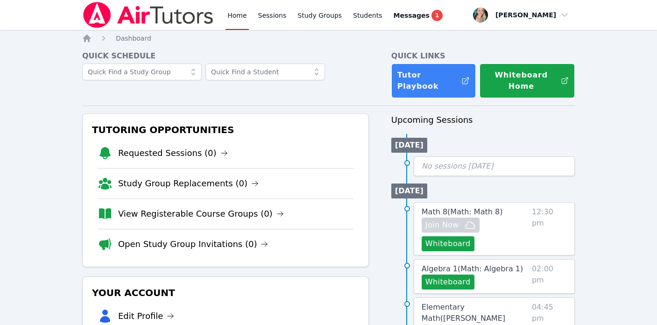 This screenshot has width=657, height=325. I want to click on span: 1, so click(437, 15).